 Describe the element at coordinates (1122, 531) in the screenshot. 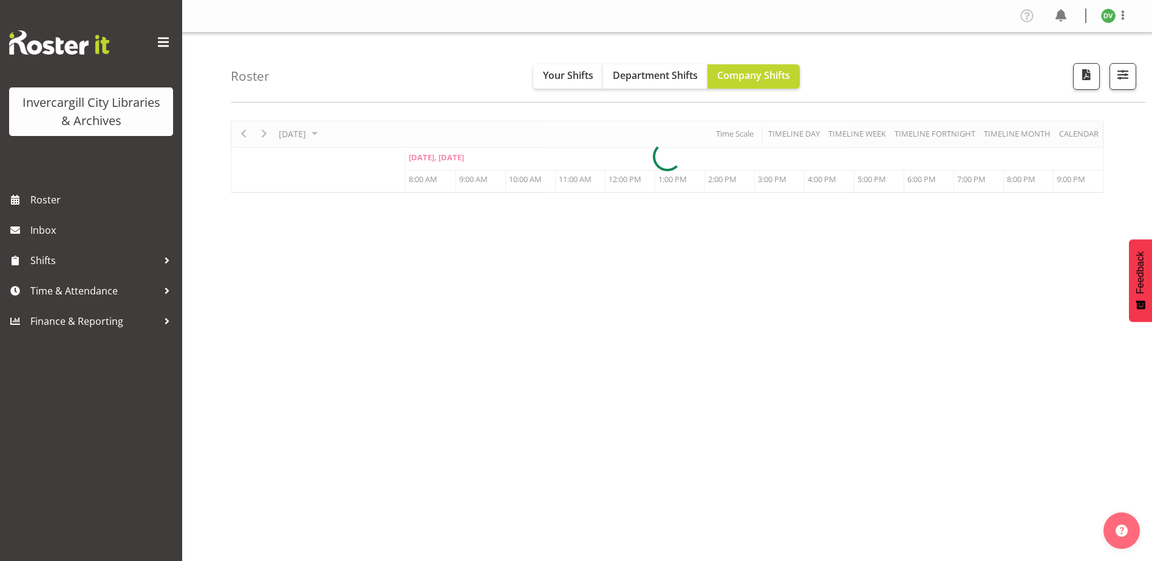

I see `img: help-xxl-2.png` at that location.